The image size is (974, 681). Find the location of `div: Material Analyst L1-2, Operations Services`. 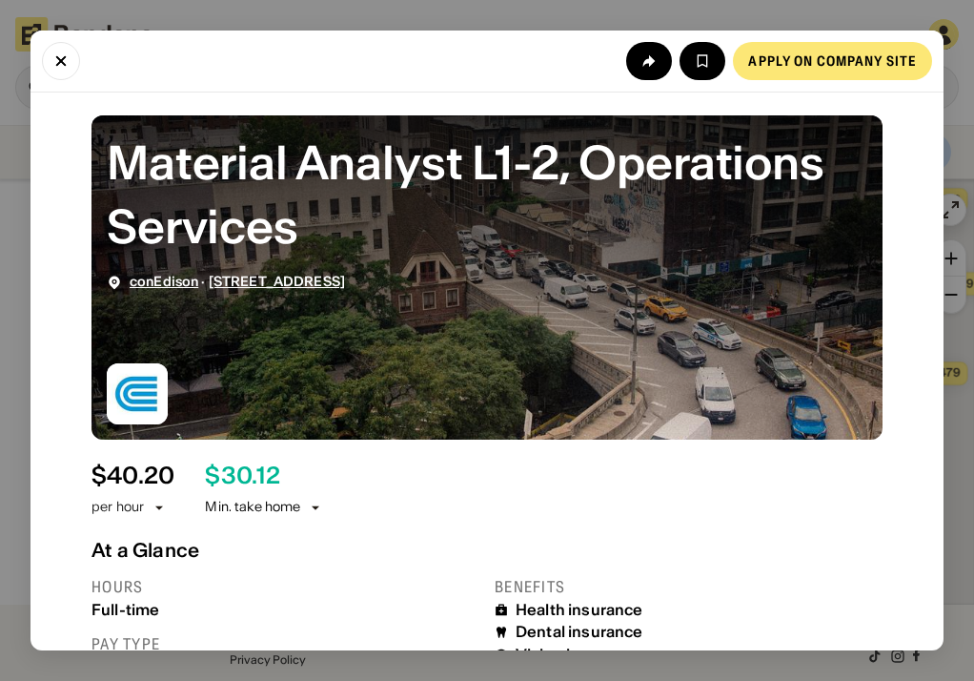

div: Material Analyst L1-2, Operations Services is located at coordinates (487, 194).